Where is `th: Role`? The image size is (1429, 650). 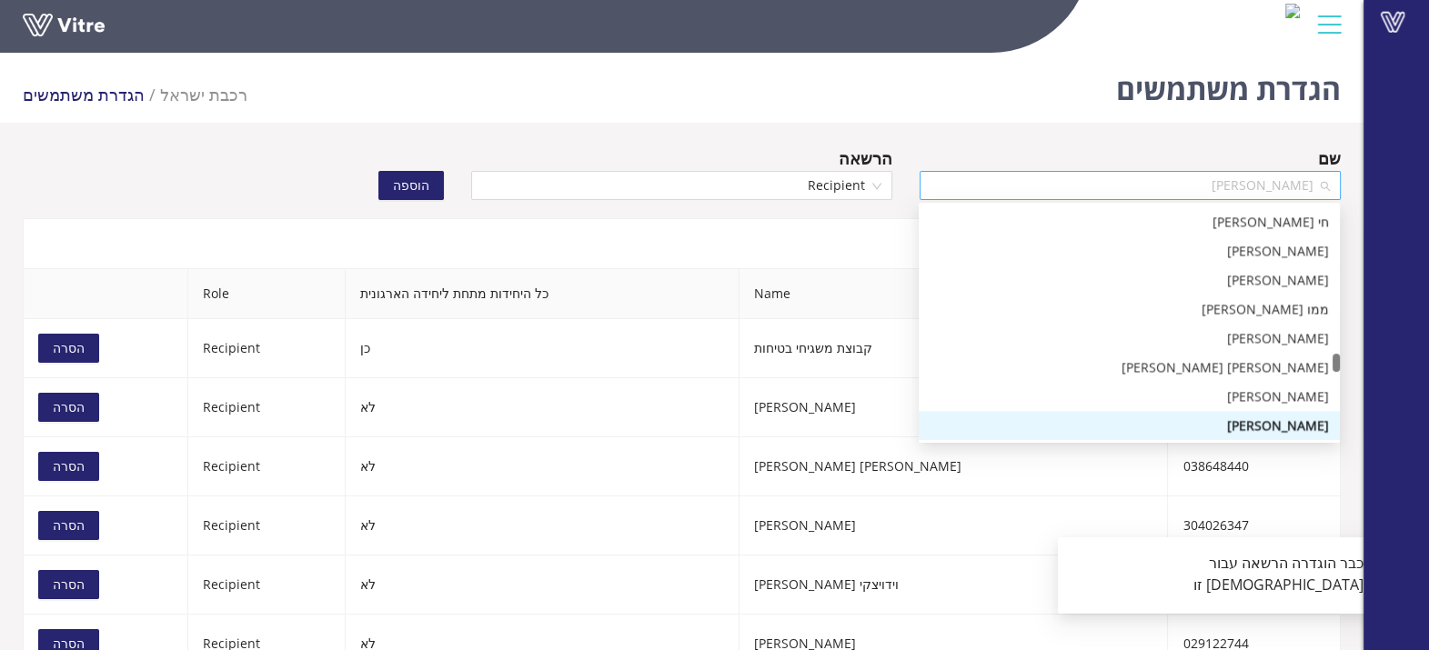 th: Role is located at coordinates (266, 294).